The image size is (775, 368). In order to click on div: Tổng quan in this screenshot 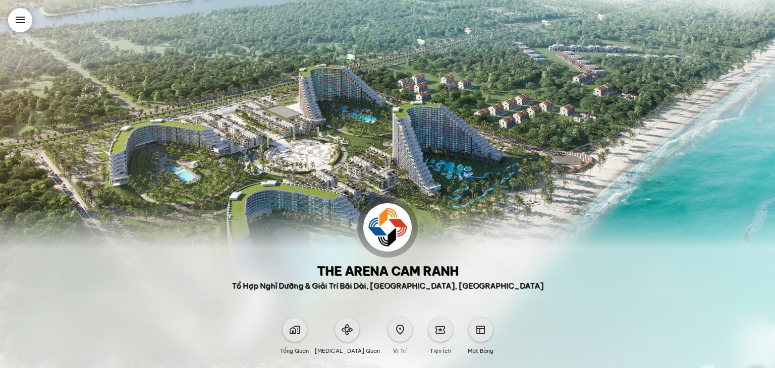, I will do `click(294, 349)`.